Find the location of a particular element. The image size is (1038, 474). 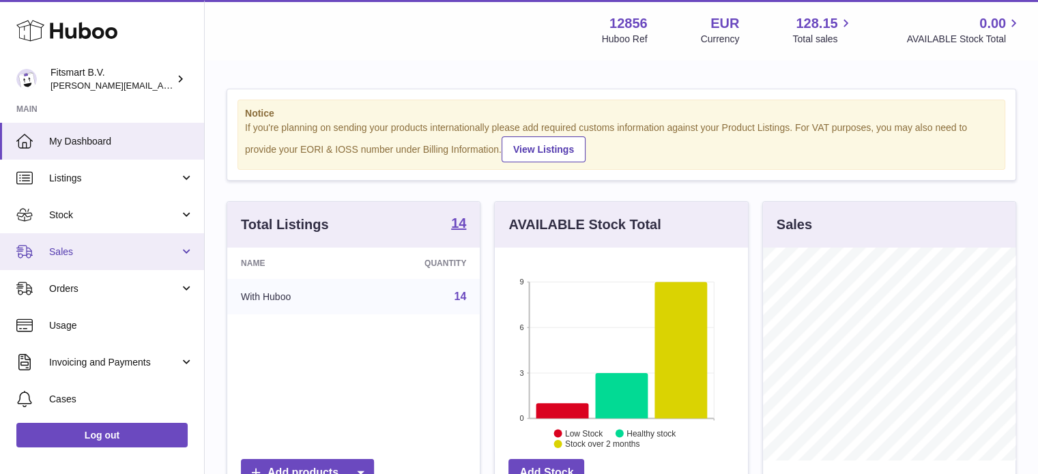

strong: 14 is located at coordinates (458, 223).